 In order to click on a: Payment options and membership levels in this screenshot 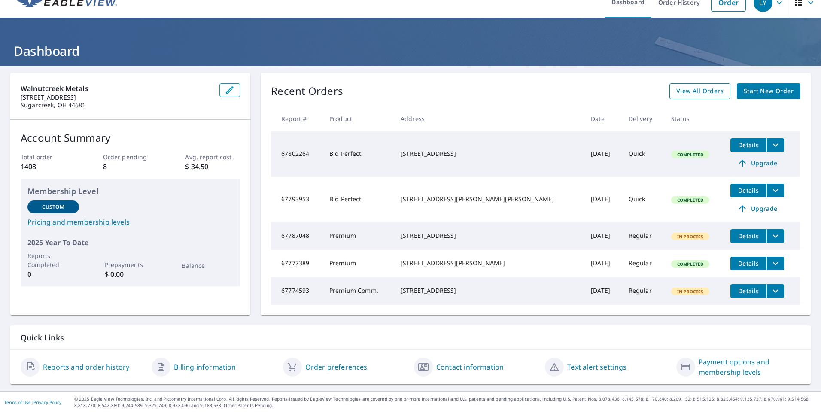, I will do `click(749, 367)`.